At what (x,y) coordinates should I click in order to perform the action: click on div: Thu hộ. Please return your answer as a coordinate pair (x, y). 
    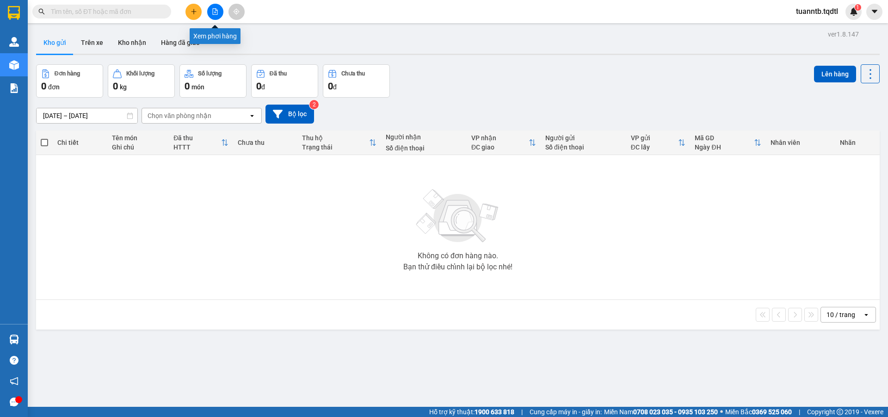
    Looking at the image, I should click on (335, 138).